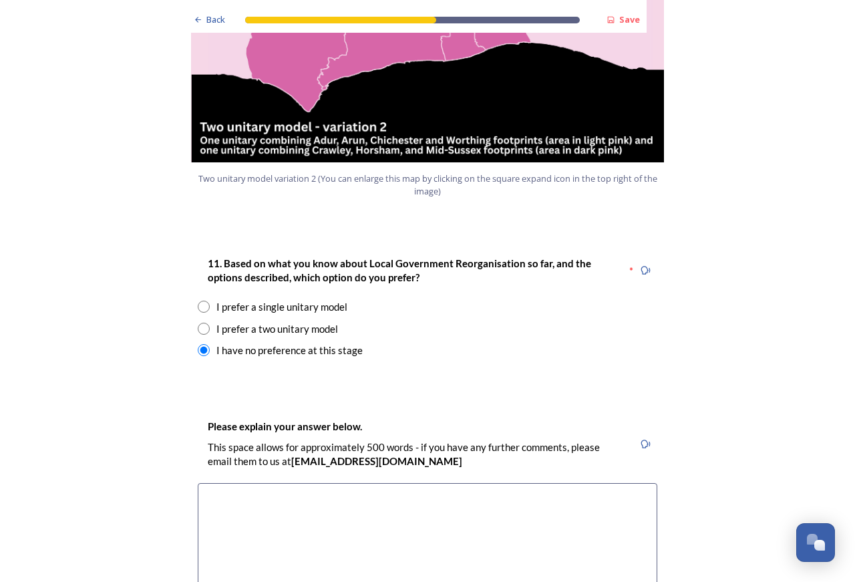 This screenshot has width=855, height=582. What do you see at coordinates (427, 185) in the screenshot?
I see `span: Two unitary model variation 2 (You can enlarge this map by clicking on the square expand icon in ...` at bounding box center [427, 185].